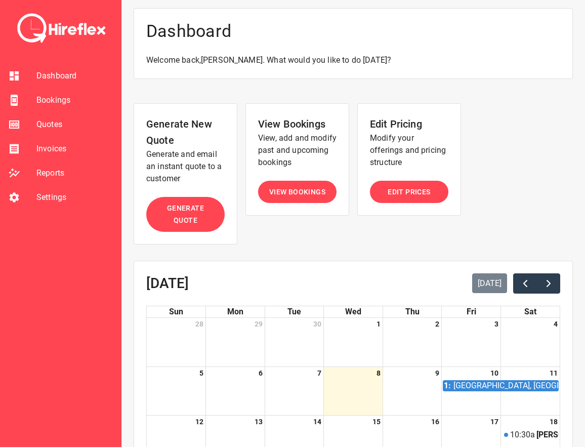 The height and width of the screenshot is (447, 585). Describe the element at coordinates (294, 342) in the screenshot. I see `td: September 30, 2025` at that location.